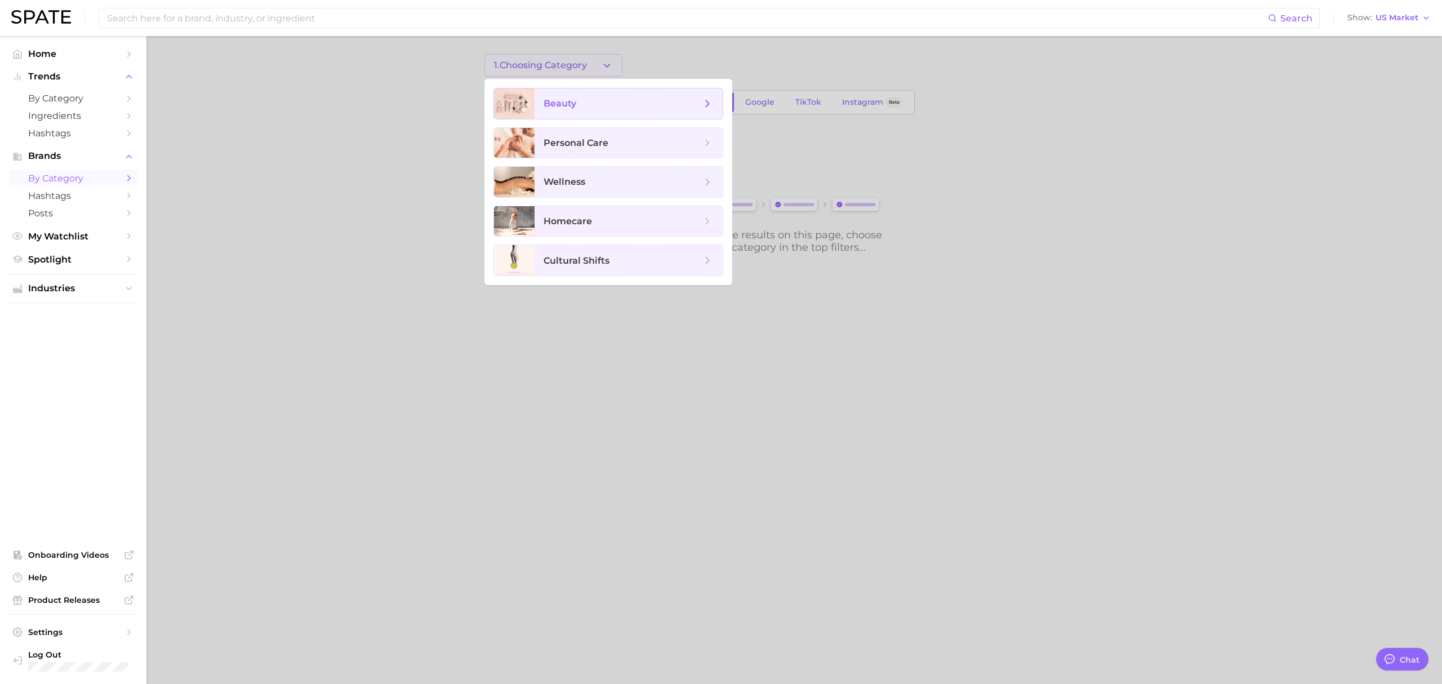 Image resolution: width=1442 pixels, height=684 pixels. Describe the element at coordinates (73, 54) in the screenshot. I see `span: Home` at that location.